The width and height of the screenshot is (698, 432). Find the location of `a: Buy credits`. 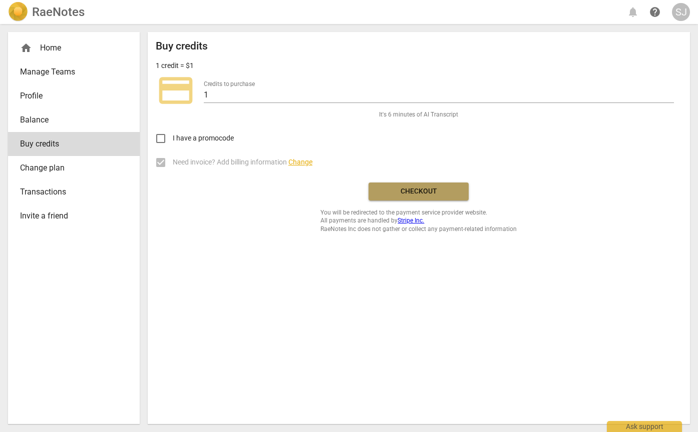

a: Buy credits is located at coordinates (74, 144).